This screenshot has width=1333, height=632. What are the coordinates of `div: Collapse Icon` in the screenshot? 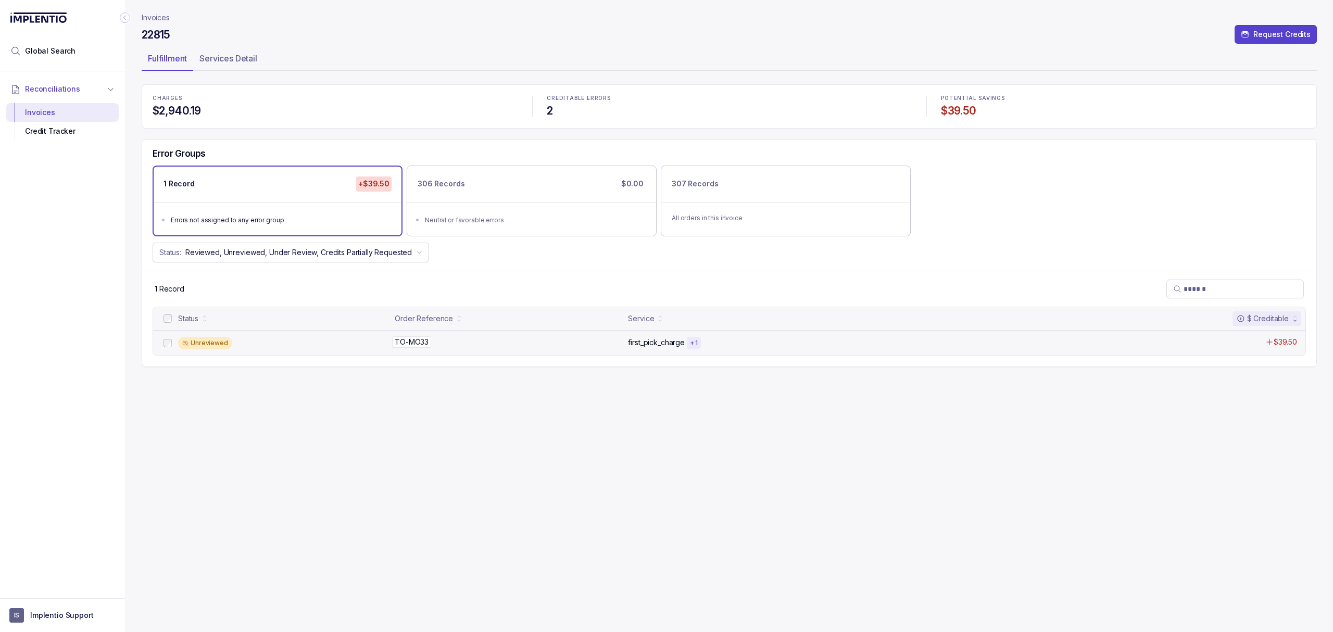 It's located at (125, 18).